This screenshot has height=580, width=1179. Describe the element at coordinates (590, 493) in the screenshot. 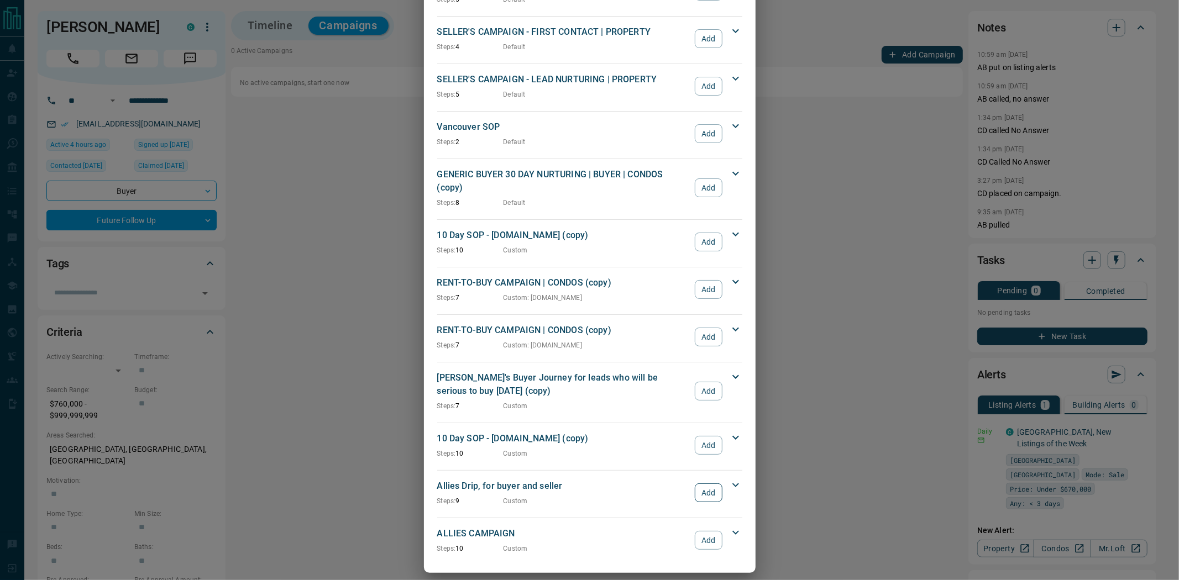

I see `div: Allies Drip, for buyer and sellerSteps:9CustomAdd` at that location.